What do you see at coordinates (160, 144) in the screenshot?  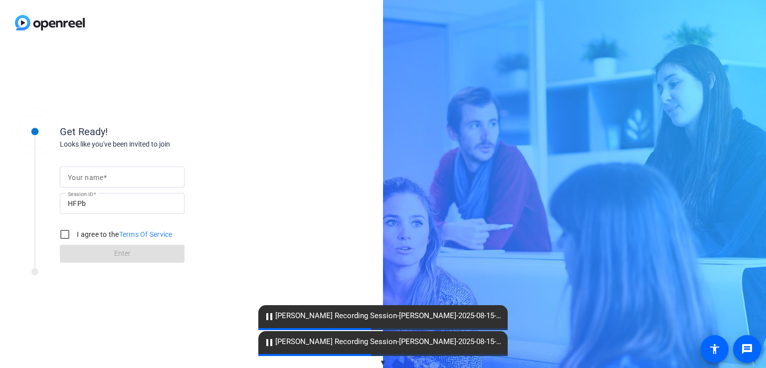 I see `div: Looks like you've been invited to join` at bounding box center [160, 144].